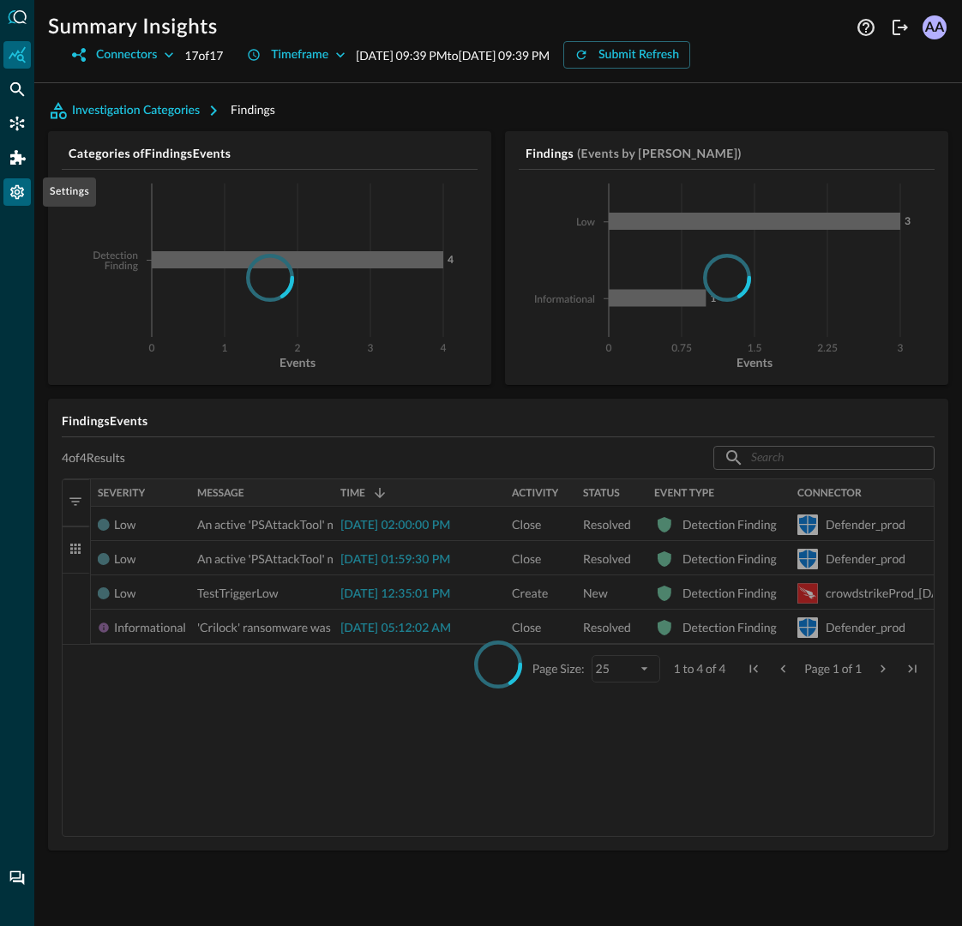  Describe the element at coordinates (17, 123) in the screenshot. I see `div: Connectors` at that location.